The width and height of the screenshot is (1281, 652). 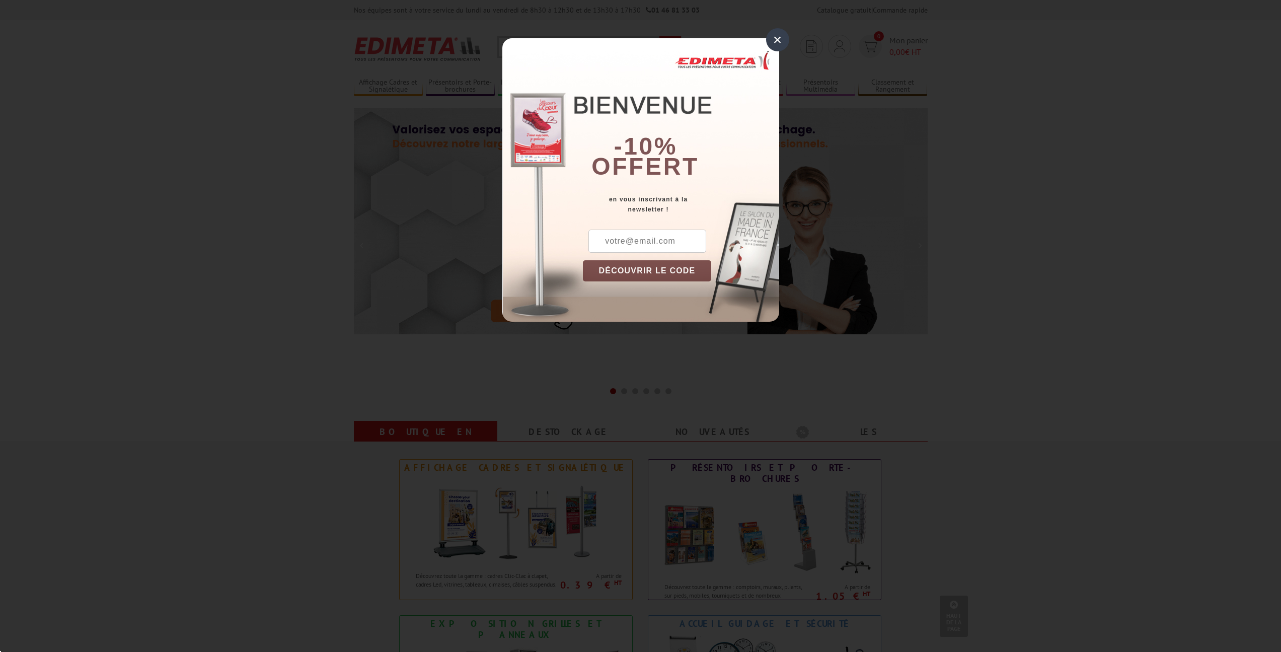 I want to click on div: en vous inscrivant à la newsletter !, so click(x=681, y=204).